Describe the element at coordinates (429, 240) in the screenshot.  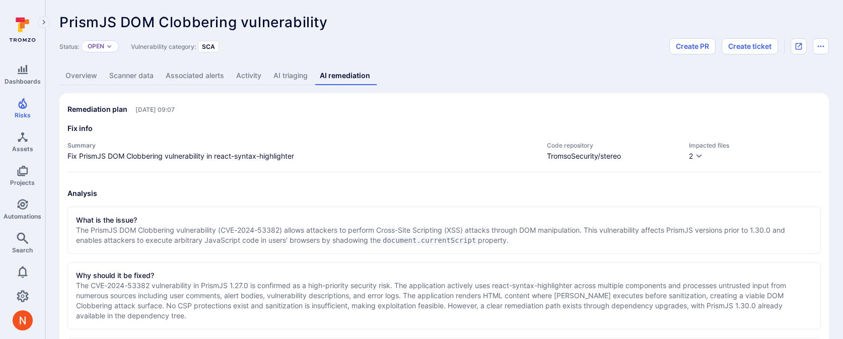
I see `code: document.currentScript` at that location.